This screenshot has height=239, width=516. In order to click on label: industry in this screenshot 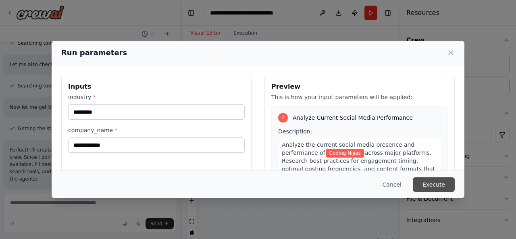, I will do `click(156, 97)`.